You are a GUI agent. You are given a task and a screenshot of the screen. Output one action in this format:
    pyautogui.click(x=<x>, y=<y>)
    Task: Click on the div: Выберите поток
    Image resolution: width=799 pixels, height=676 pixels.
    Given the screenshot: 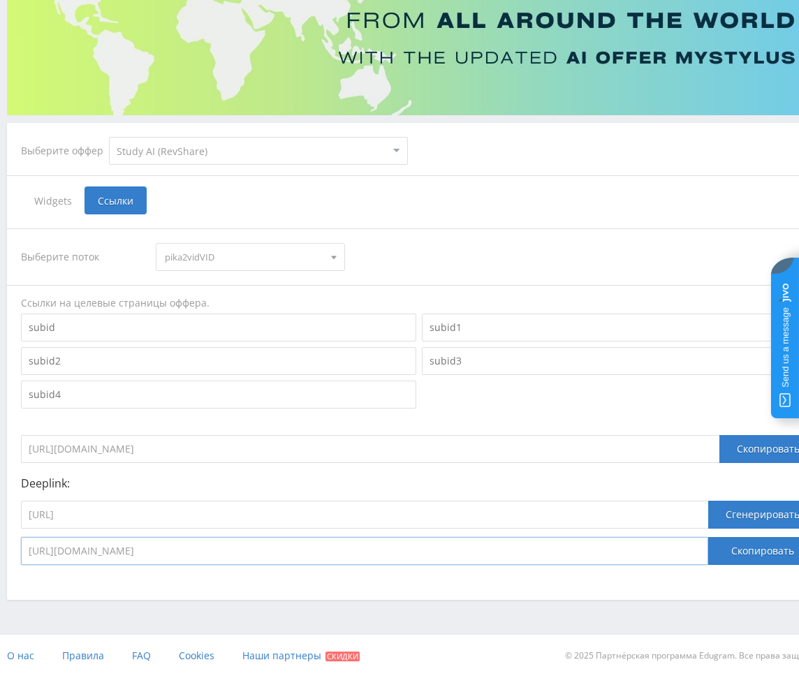 What is the action you would take?
    pyautogui.click(x=82, y=257)
    